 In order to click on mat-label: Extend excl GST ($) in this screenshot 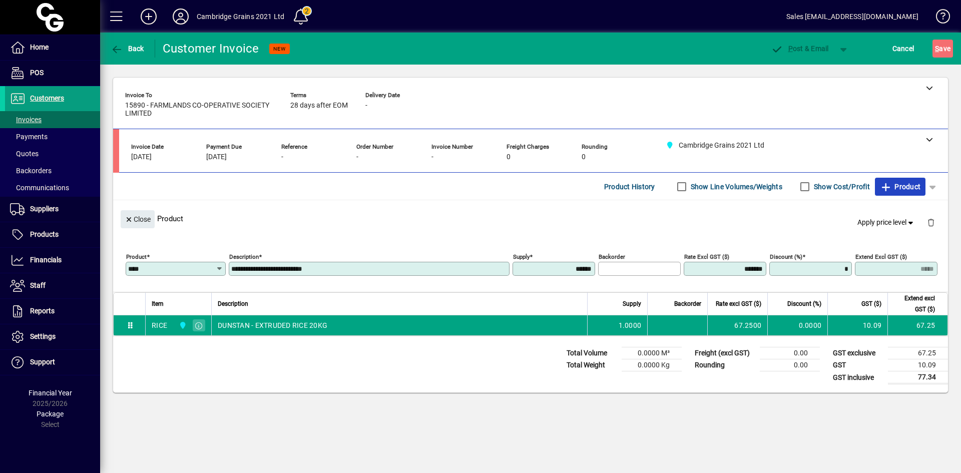, I will do `click(881, 257)`.